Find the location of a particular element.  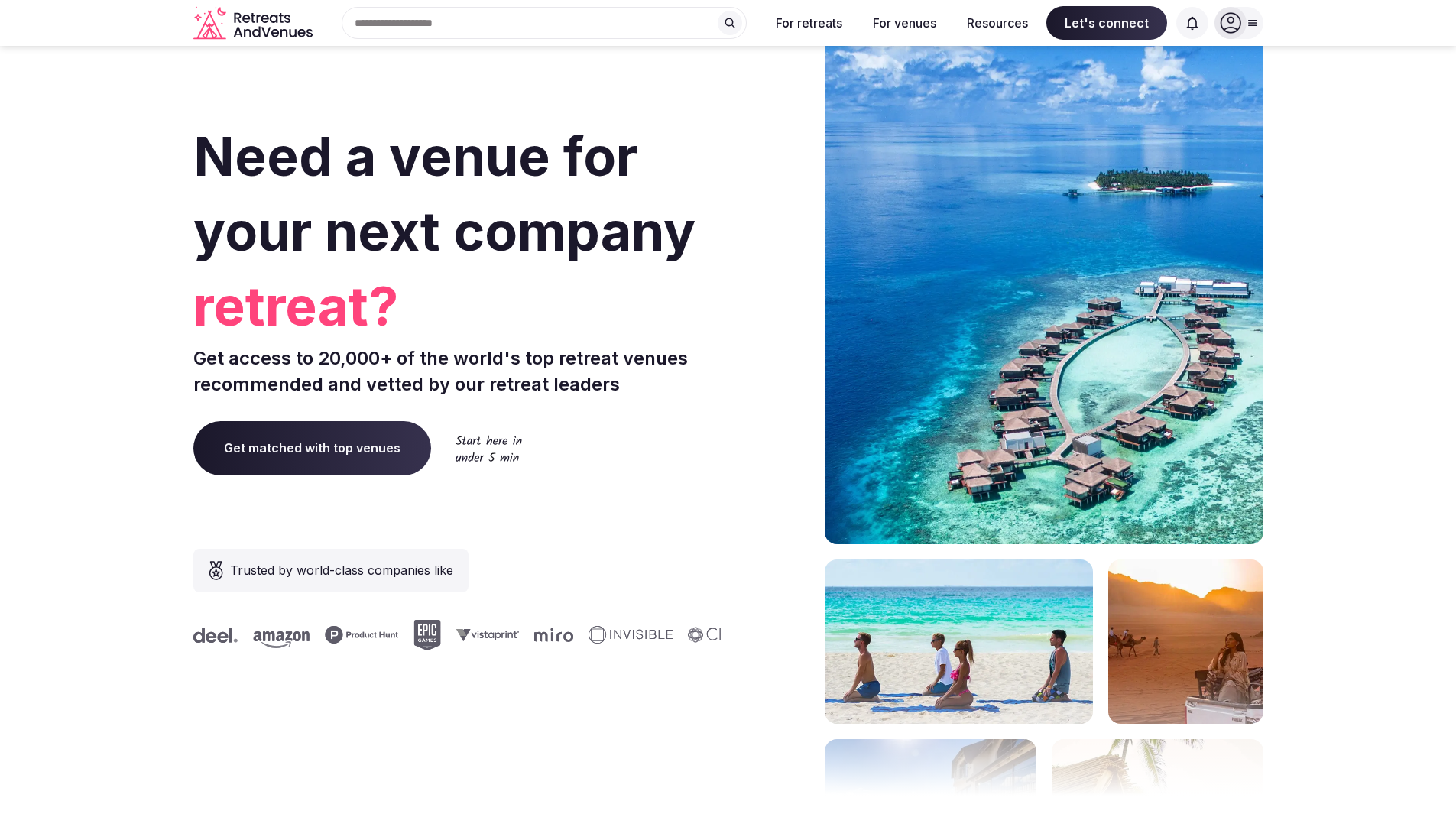

span: retreat? is located at coordinates (458, 306).